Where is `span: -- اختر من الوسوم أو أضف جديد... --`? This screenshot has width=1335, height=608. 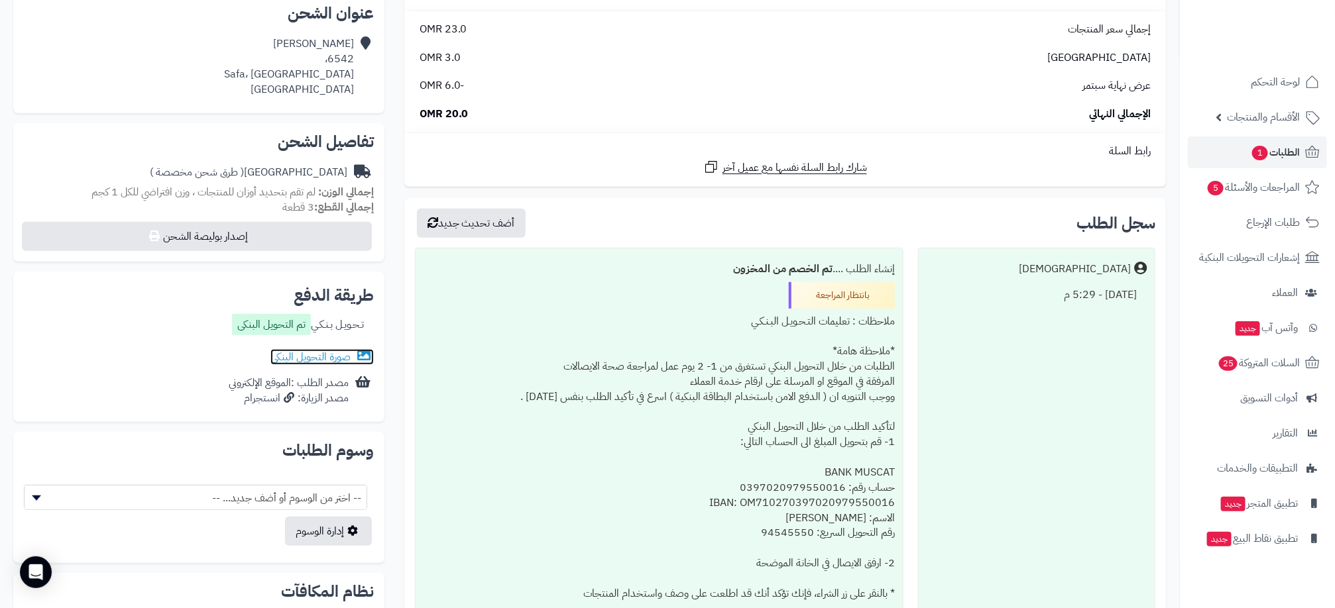 span: -- اختر من الوسوم أو أضف جديد... -- is located at coordinates (195, 498).